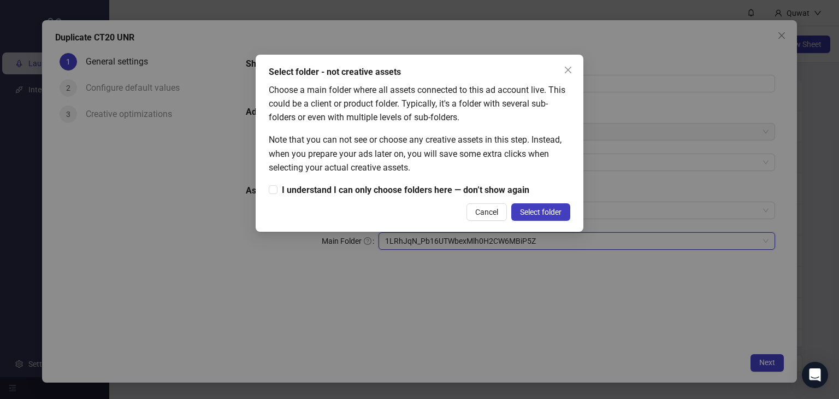 This screenshot has width=839, height=399. What do you see at coordinates (541, 212) in the screenshot?
I see `button: Select folder` at bounding box center [541, 212].